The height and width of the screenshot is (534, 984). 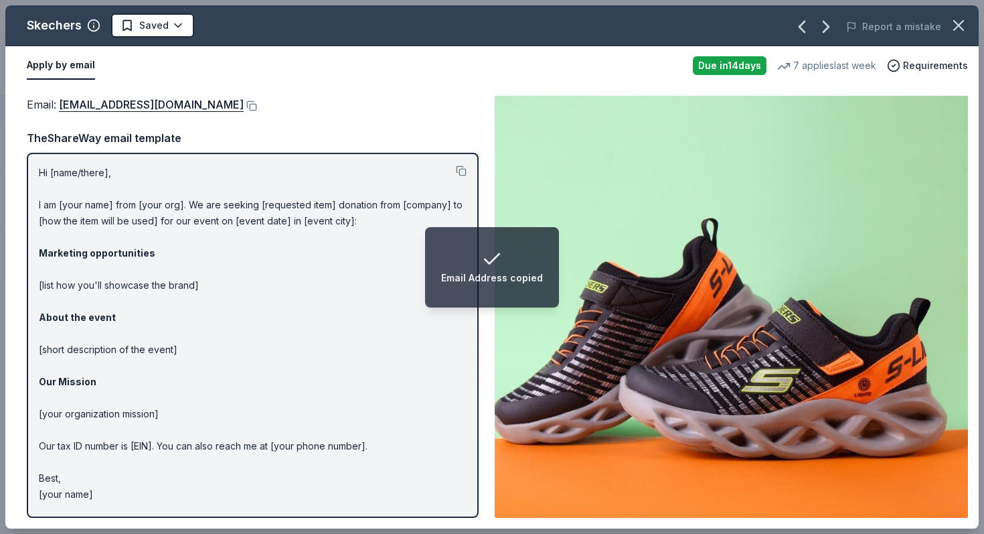 I want to click on div: Due in 14 days, so click(x=730, y=66).